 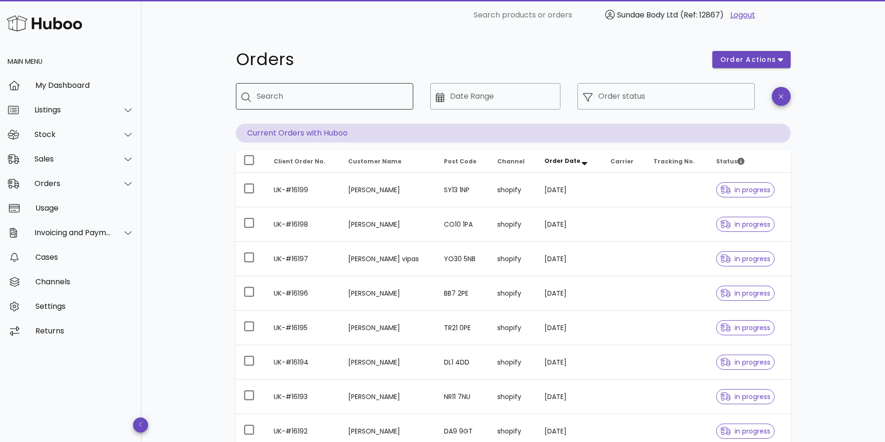 I want to click on td: UK-#16193, so click(x=303, y=396).